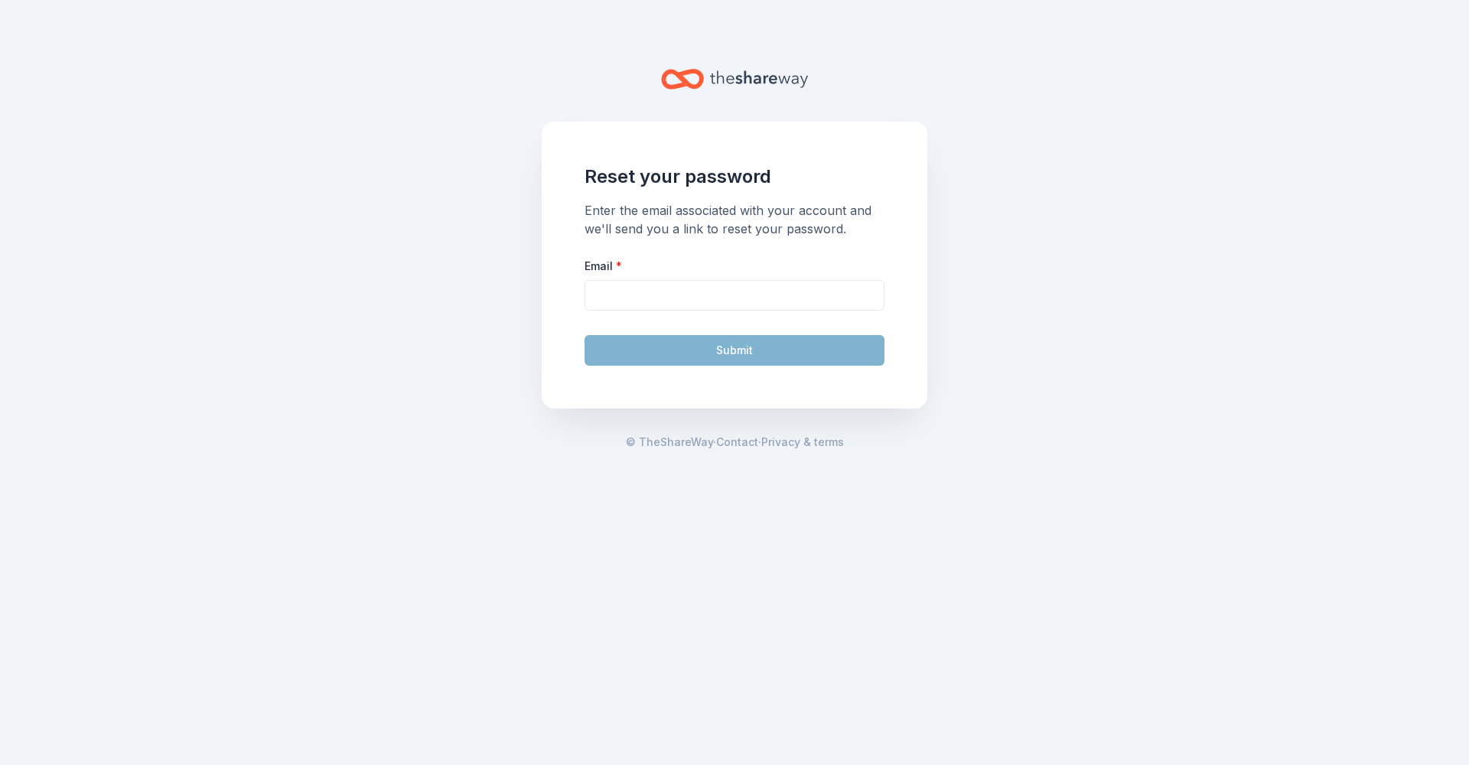 The height and width of the screenshot is (765, 1469). Describe the element at coordinates (735, 220) in the screenshot. I see `div: Enter the email associated with your account and we'll send you a link to reset your password.` at that location.